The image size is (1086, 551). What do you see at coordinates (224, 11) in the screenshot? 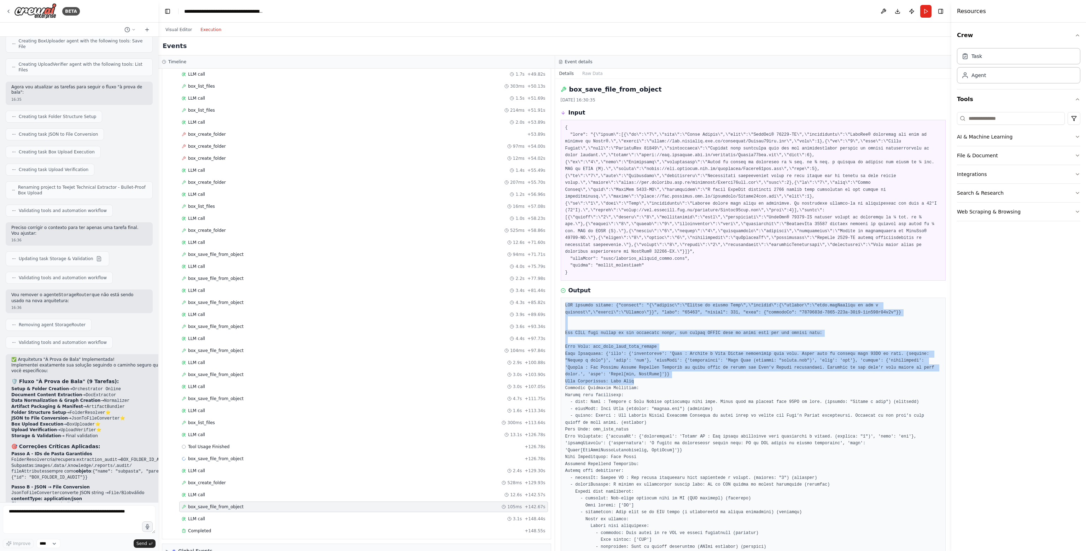
I see `nav: breadcrumb` at bounding box center [224, 11].